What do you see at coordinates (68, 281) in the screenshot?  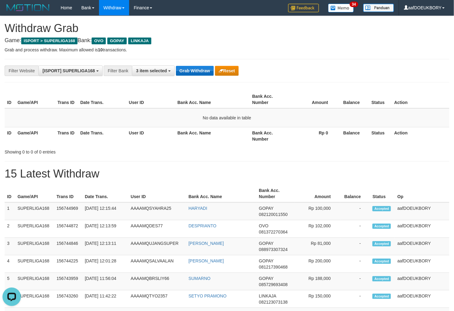 I see `td: 156743959` at bounding box center [68, 281].